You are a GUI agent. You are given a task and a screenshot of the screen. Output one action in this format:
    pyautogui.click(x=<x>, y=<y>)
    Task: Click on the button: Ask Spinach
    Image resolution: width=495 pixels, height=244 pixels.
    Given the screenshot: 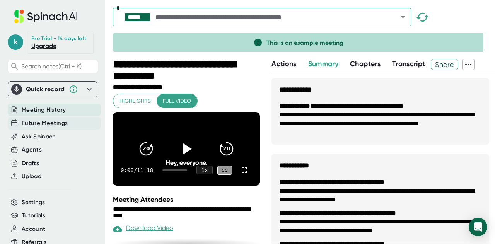 What is the action you would take?
    pyautogui.click(x=39, y=136)
    